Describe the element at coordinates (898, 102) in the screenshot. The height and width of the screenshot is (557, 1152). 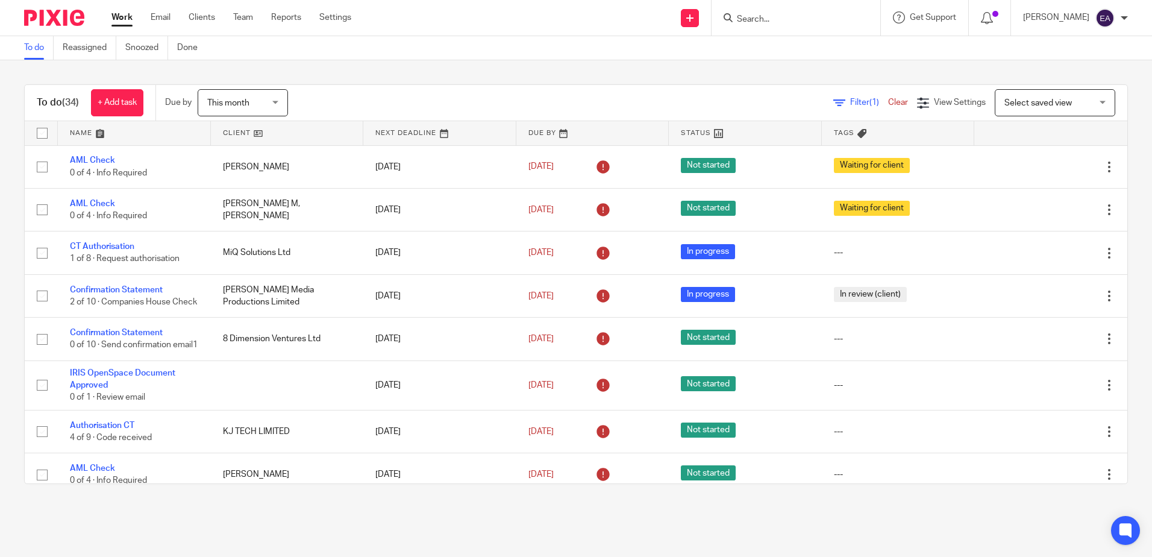
I see `a: Clear` at that location.